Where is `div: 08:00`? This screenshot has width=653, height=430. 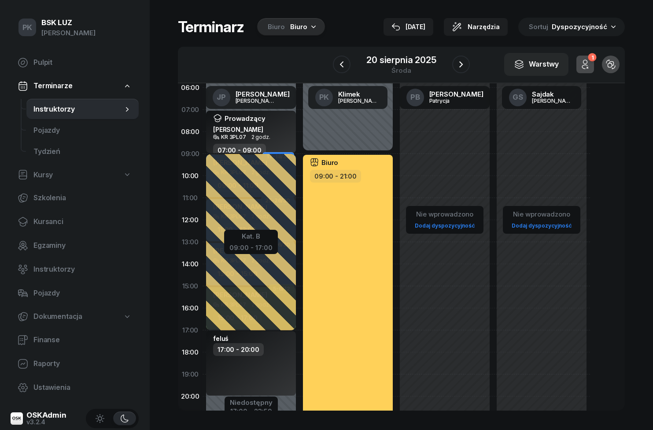 div: 08:00 is located at coordinates (190, 132).